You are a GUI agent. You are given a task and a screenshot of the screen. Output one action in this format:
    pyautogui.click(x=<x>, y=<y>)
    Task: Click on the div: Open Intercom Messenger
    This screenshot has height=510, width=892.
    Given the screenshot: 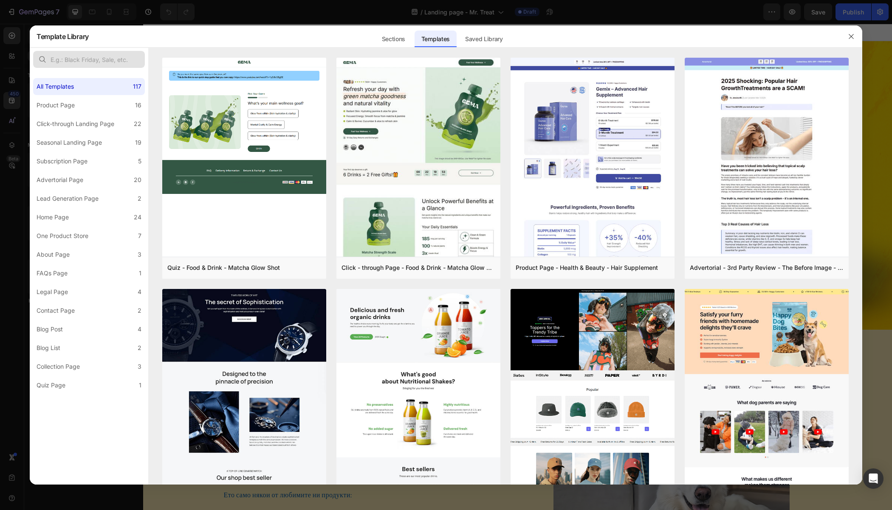 What is the action you would take?
    pyautogui.click(x=873, y=479)
    